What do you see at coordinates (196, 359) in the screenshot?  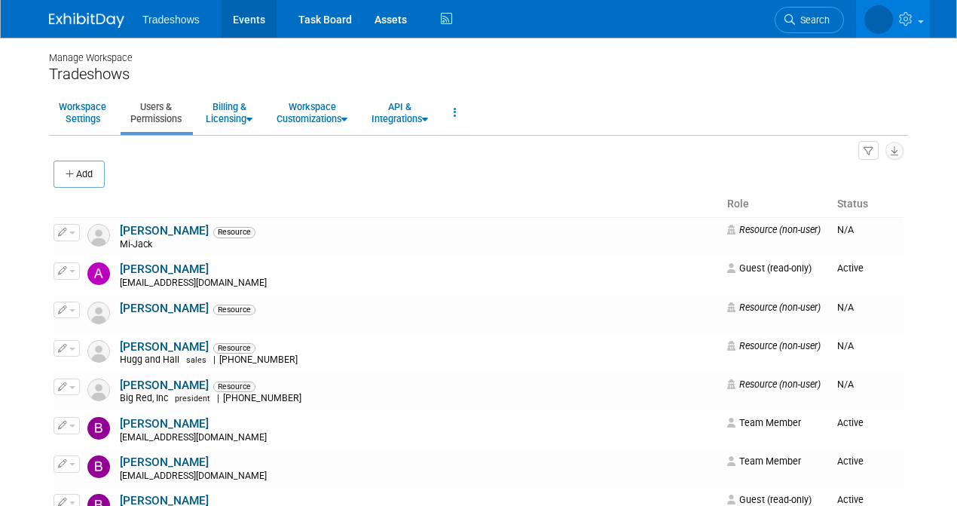 I see `span: sales` at bounding box center [196, 359].